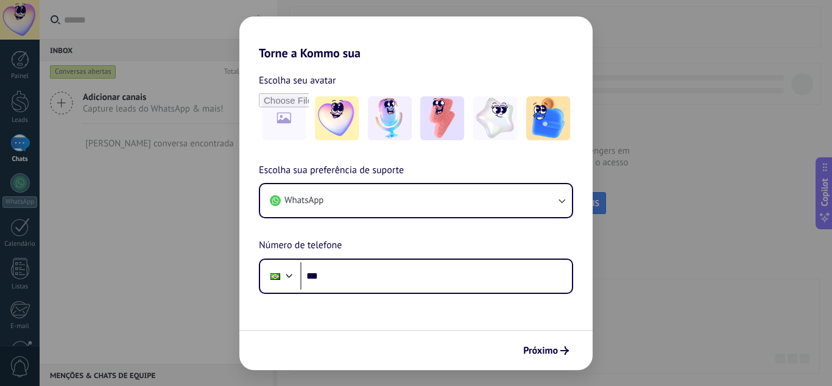 This screenshot has height=386, width=832. What do you see at coordinates (304, 200) in the screenshot?
I see `span: WhatsApp` at bounding box center [304, 200].